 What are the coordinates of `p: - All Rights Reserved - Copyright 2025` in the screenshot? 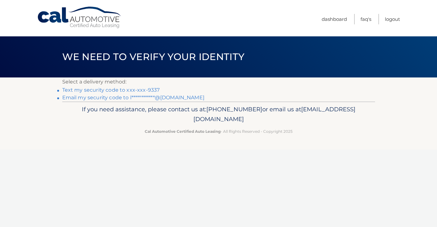 It's located at (219, 131).